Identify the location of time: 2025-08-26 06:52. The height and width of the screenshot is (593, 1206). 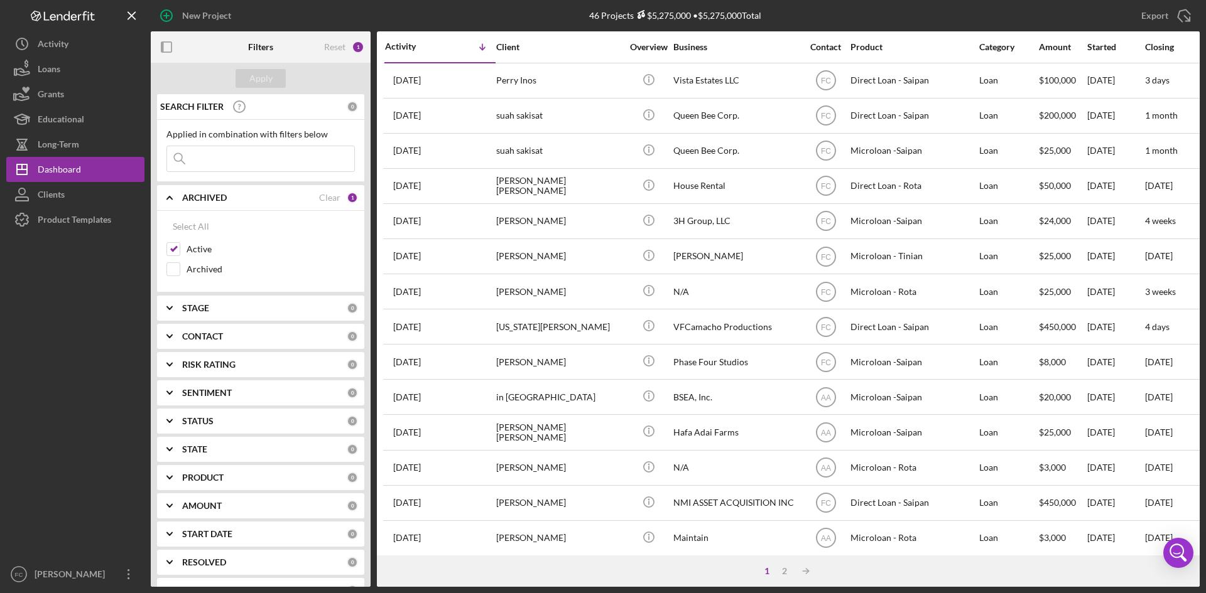
(407, 327).